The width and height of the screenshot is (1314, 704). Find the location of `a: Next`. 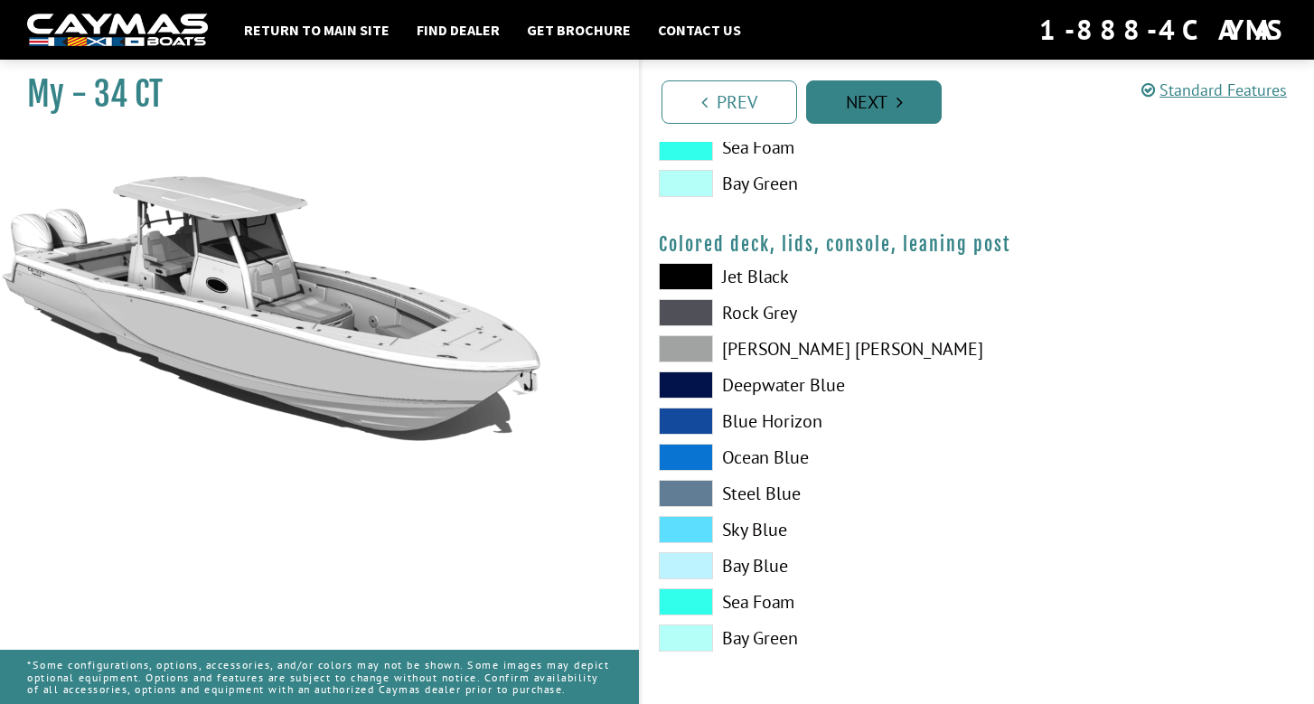

a: Next is located at coordinates (874, 102).